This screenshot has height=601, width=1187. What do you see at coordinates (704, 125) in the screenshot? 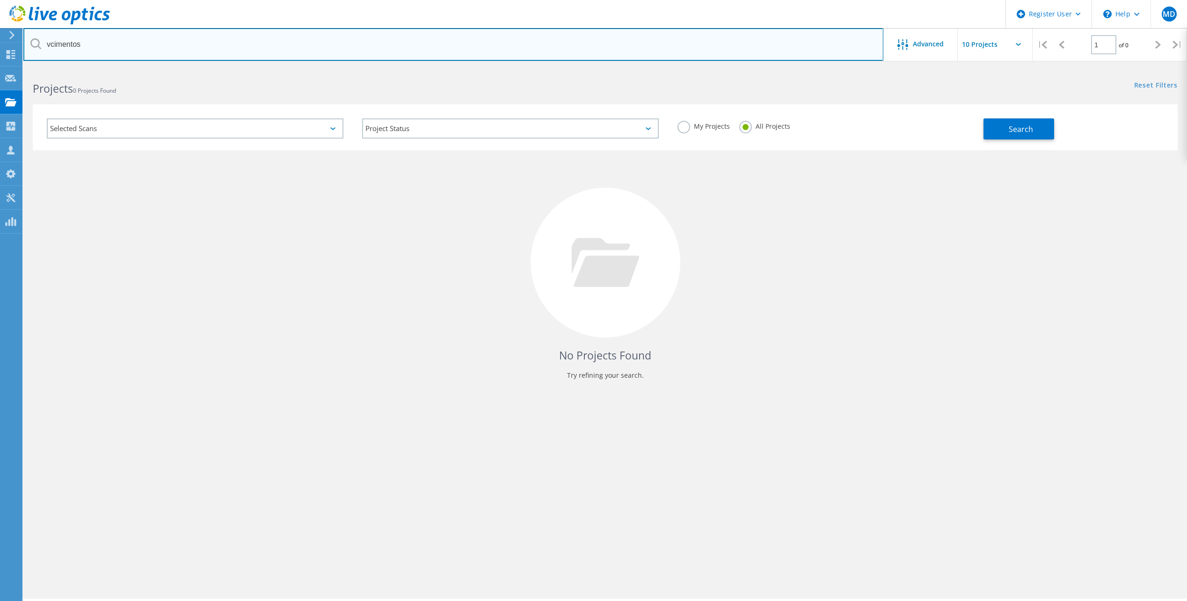
I see `label: My Projects` at bounding box center [704, 125].